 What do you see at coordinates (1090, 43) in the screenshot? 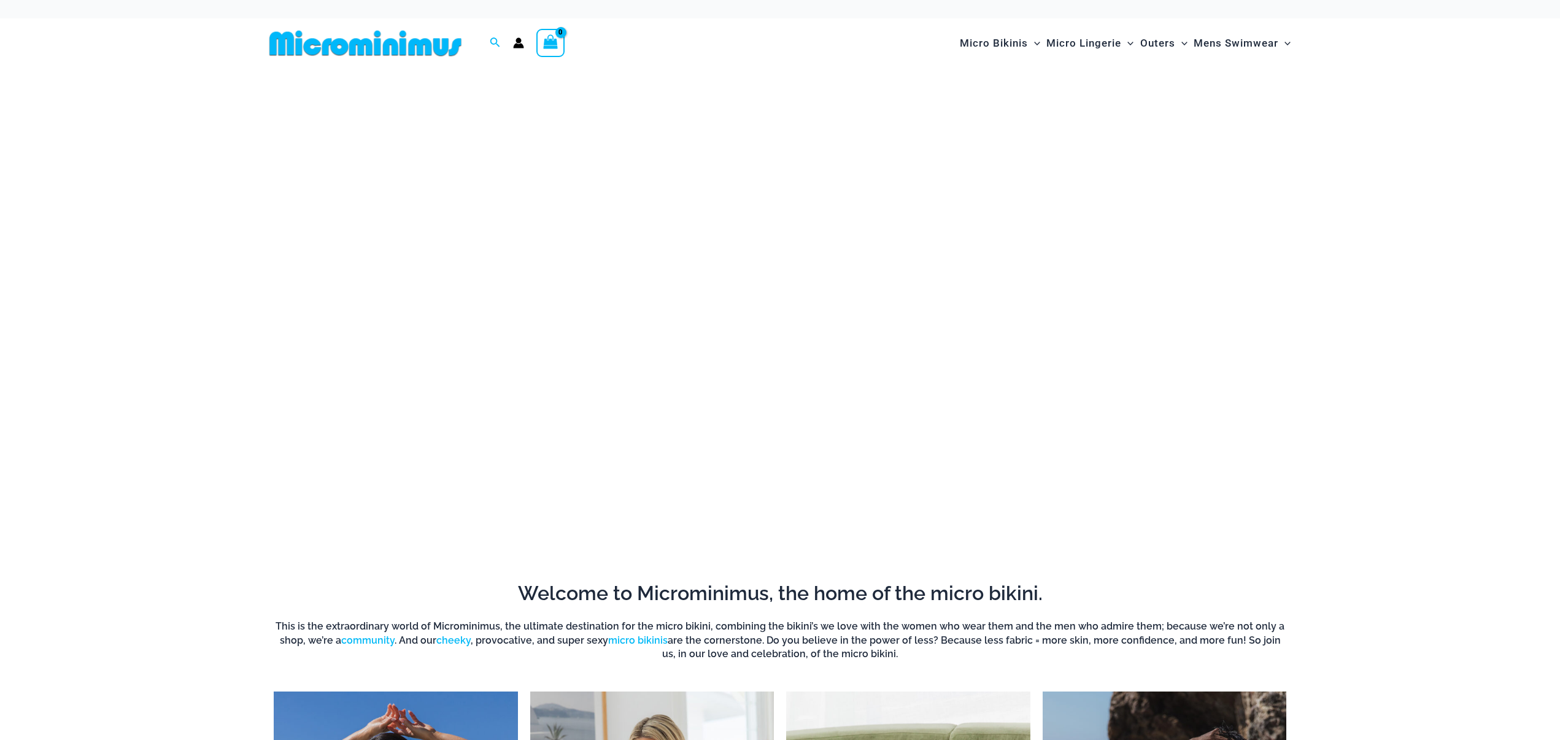
I see `a: Micro LingerieMenu ToggleMenu Toggle` at bounding box center [1090, 43].